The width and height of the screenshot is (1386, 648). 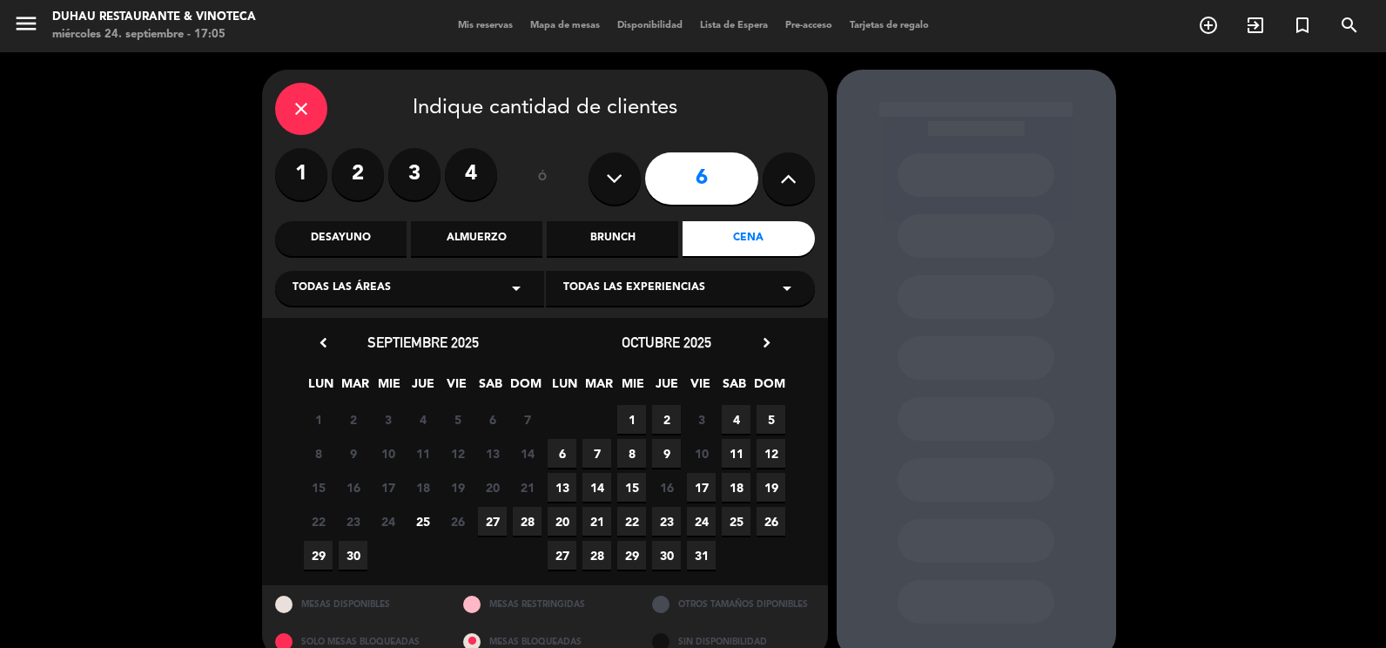 What do you see at coordinates (597, 453) in the screenshot?
I see `span: 7` at bounding box center [597, 453].